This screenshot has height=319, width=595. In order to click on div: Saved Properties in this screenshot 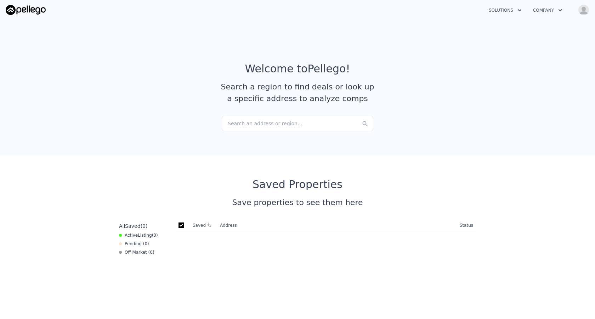, I will do `click(298, 184)`.